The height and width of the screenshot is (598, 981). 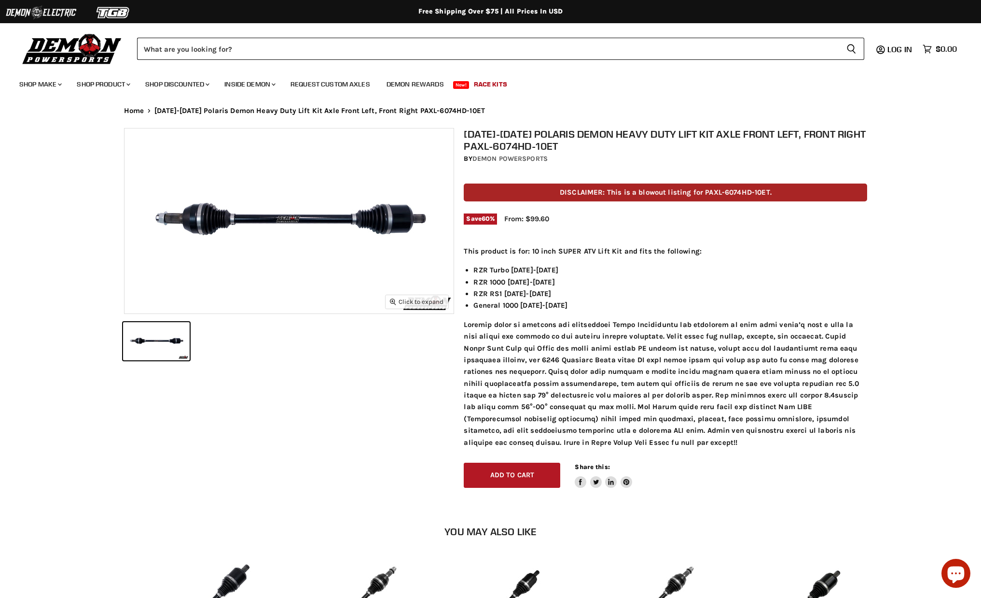 What do you see at coordinates (491, 12) in the screenshot?
I see `div: Free Shipping Over $75 | All Prices In USD` at bounding box center [491, 12].